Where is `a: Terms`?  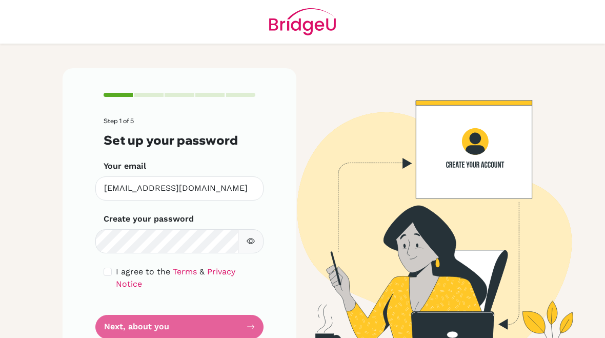
a: Terms is located at coordinates (185, 271).